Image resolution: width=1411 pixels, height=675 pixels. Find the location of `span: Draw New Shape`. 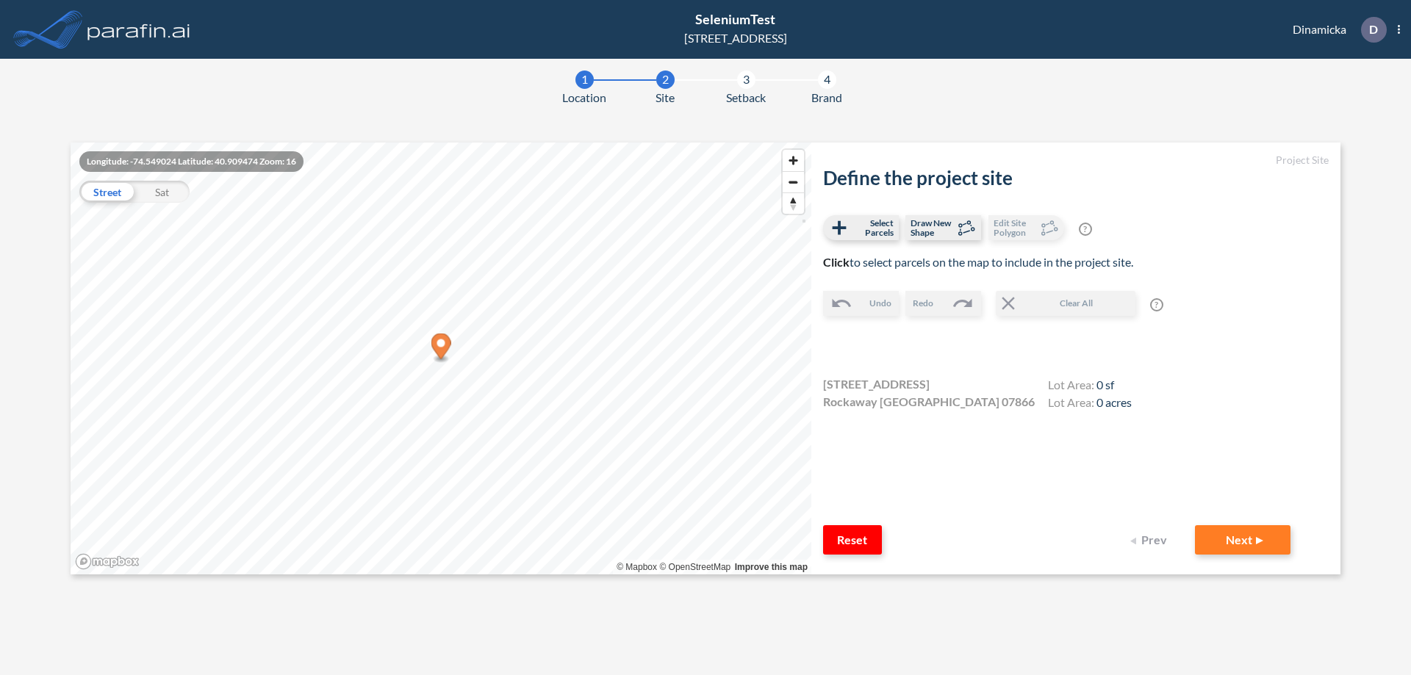

span: Draw New Shape is located at coordinates (932, 228).